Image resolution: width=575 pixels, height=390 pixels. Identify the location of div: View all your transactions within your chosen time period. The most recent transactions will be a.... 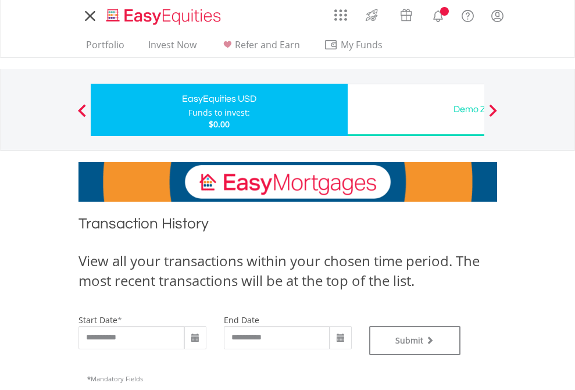
(288, 271).